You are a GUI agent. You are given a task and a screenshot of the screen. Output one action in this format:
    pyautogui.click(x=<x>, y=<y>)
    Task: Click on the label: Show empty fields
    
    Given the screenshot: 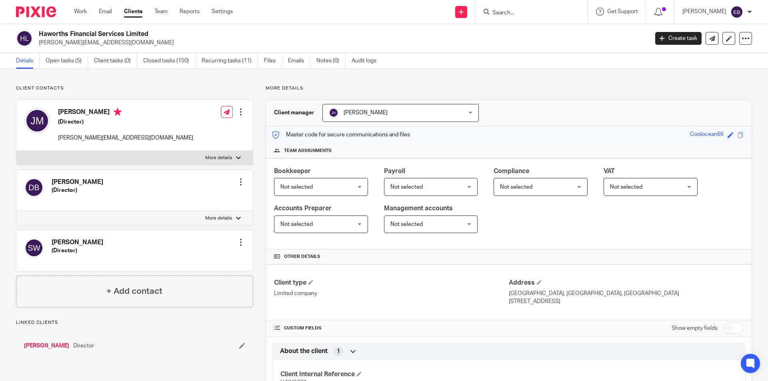 What is the action you would take?
    pyautogui.click(x=695, y=329)
    